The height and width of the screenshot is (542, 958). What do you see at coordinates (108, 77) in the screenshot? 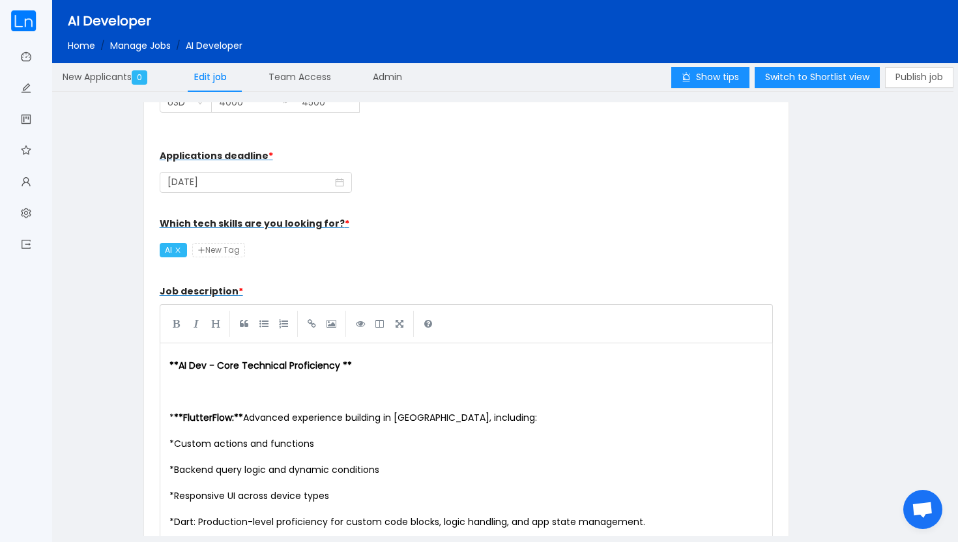
I see `span: New Applicants` at bounding box center [108, 77].